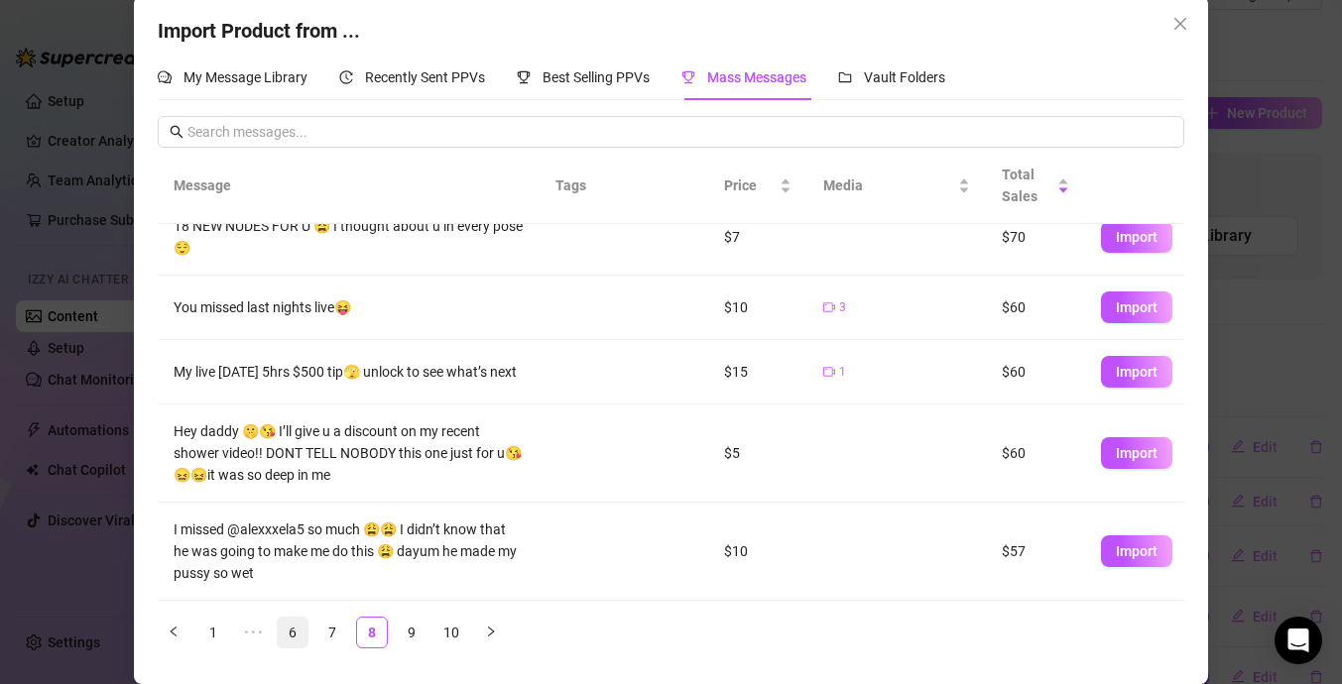 The image size is (1342, 684). What do you see at coordinates (346, 77) in the screenshot?
I see `span: history` at bounding box center [346, 77].